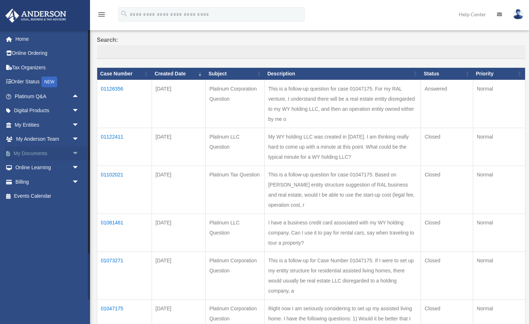  I want to click on td: 01081461, so click(125, 232).